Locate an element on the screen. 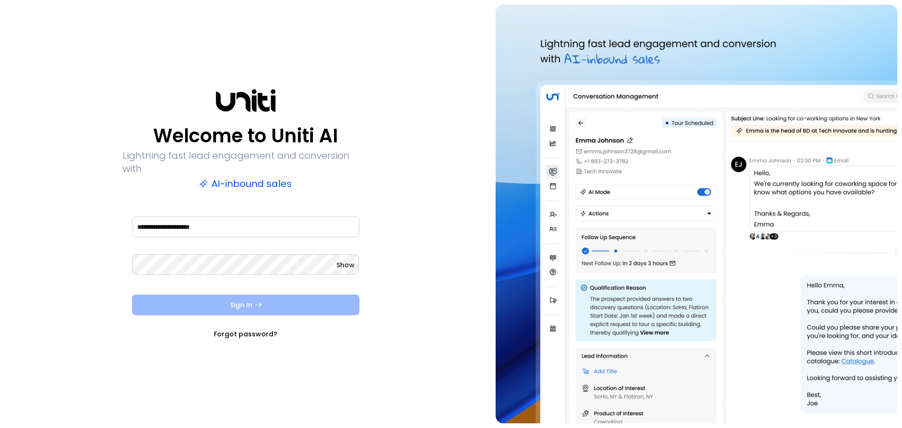  button: Show is located at coordinates (345, 265).